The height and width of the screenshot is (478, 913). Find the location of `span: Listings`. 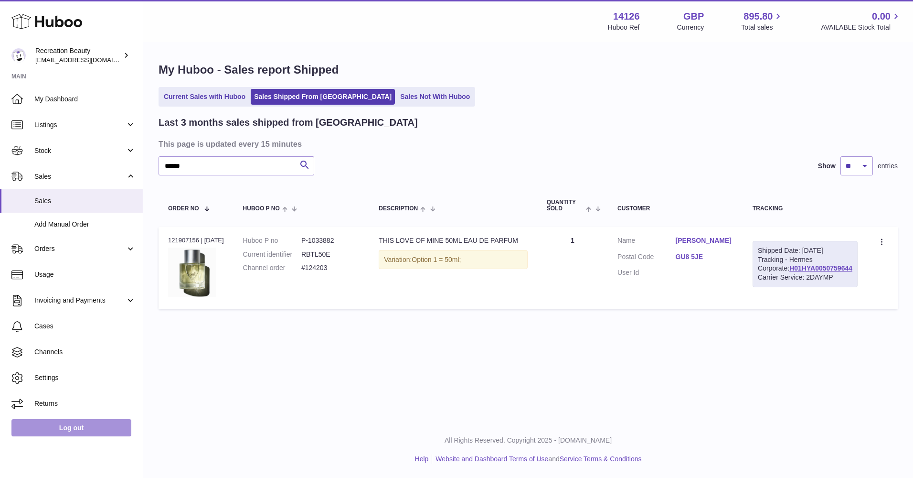

span: Listings is located at coordinates (80, 125).